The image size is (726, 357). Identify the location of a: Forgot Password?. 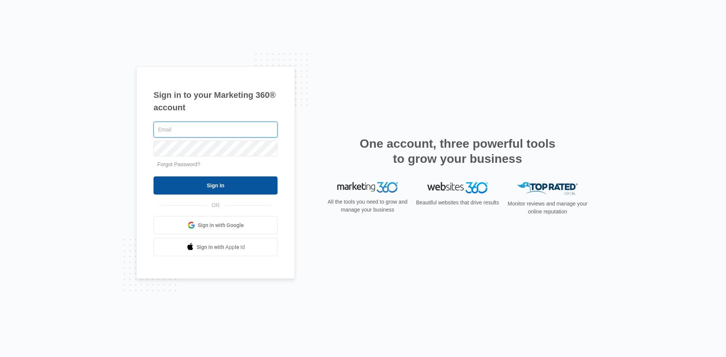
(179, 164).